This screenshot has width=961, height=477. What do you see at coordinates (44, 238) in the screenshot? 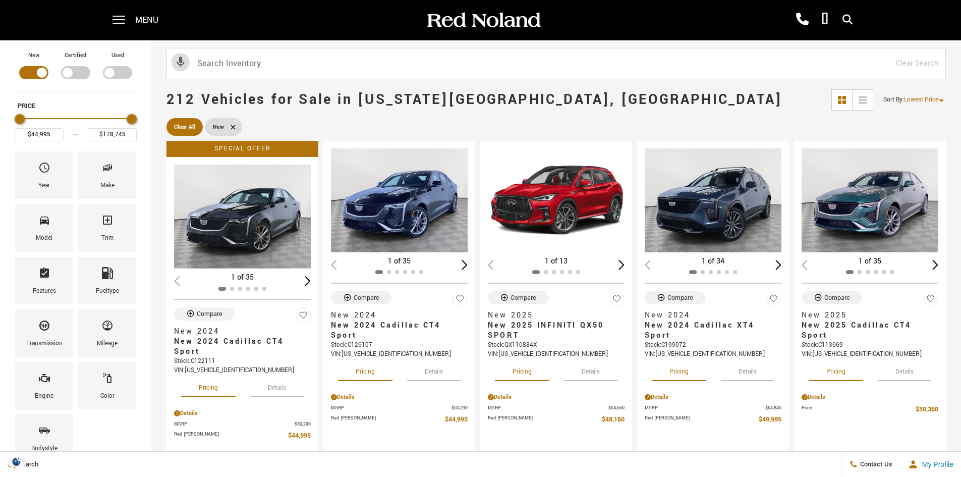
I see `div: Model` at bounding box center [44, 238].